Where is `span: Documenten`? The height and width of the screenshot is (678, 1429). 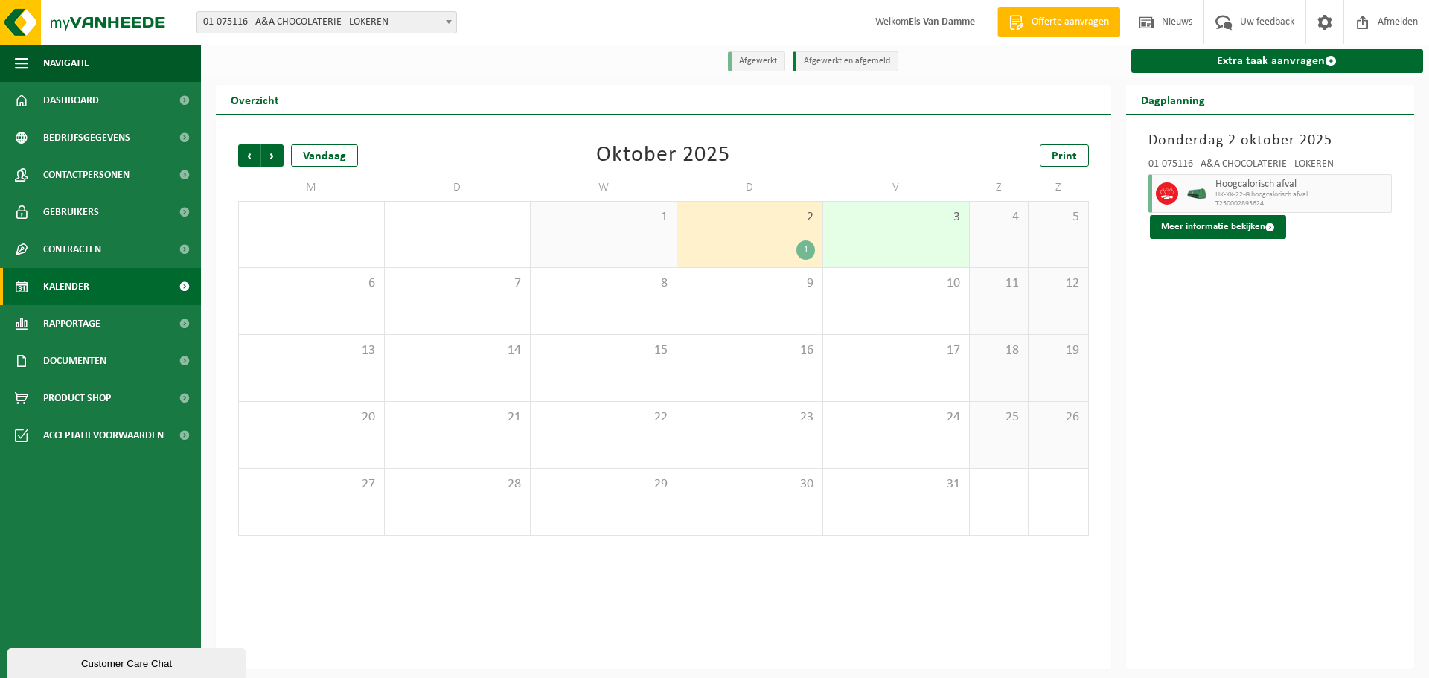
span: Documenten is located at coordinates (74, 361).